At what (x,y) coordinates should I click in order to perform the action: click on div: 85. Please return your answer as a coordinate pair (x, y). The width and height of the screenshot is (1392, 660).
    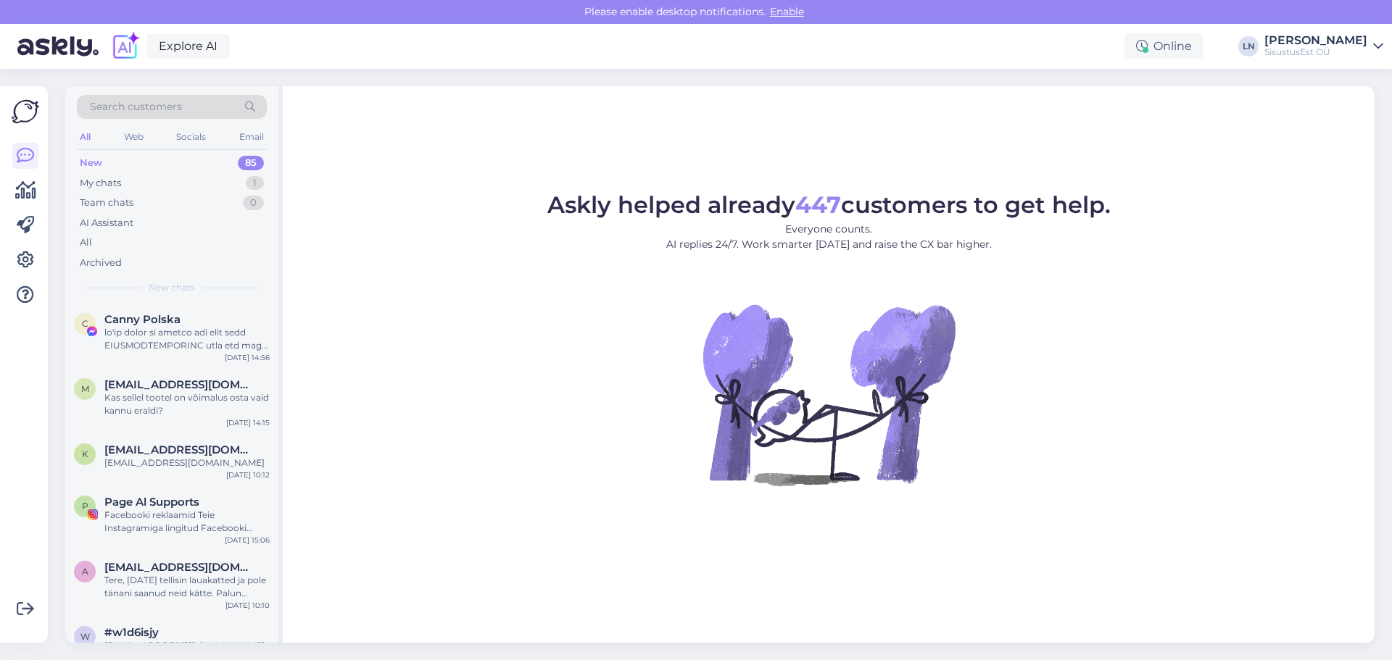
    Looking at the image, I should click on (251, 163).